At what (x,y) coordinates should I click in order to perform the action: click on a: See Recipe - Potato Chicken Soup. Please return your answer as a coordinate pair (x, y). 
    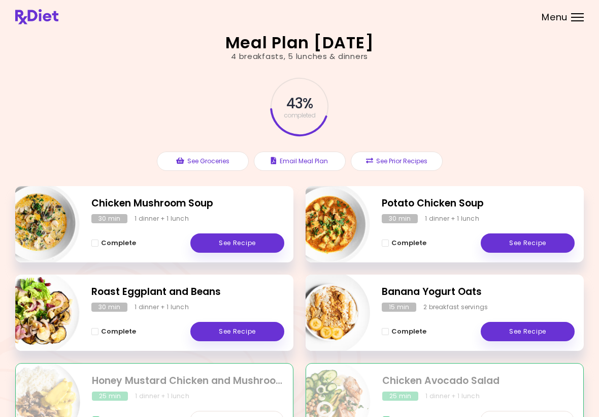
    Looking at the image, I should click on (528, 243).